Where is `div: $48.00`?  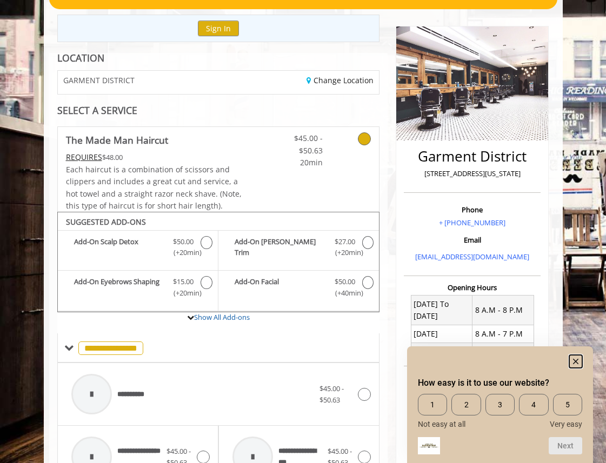 div: $48.00 is located at coordinates (156, 157).